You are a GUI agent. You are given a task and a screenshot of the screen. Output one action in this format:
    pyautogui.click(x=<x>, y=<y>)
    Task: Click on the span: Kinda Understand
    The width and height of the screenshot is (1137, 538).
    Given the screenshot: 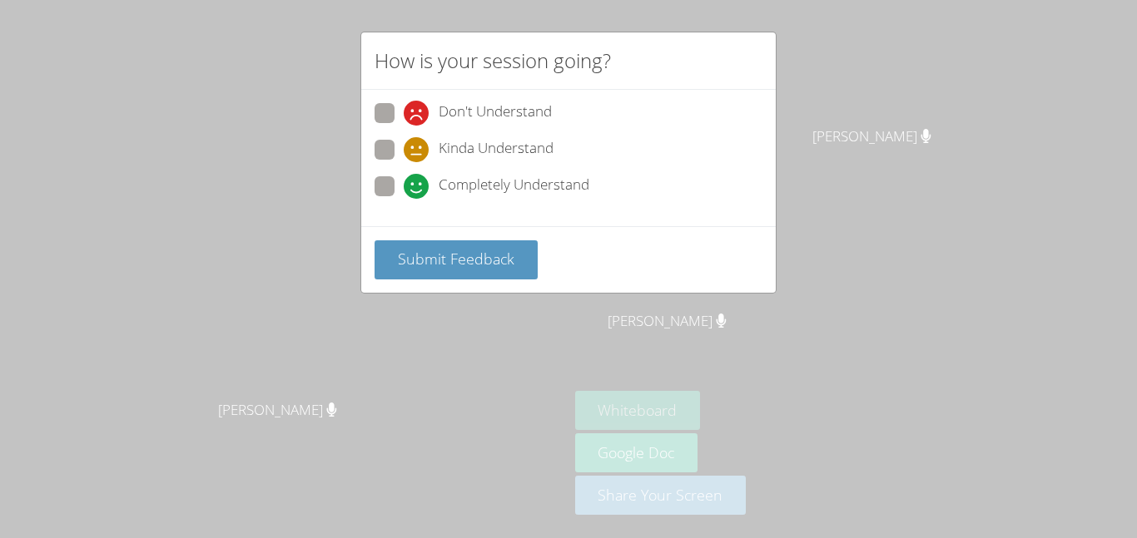 What is the action you would take?
    pyautogui.click(x=496, y=150)
    